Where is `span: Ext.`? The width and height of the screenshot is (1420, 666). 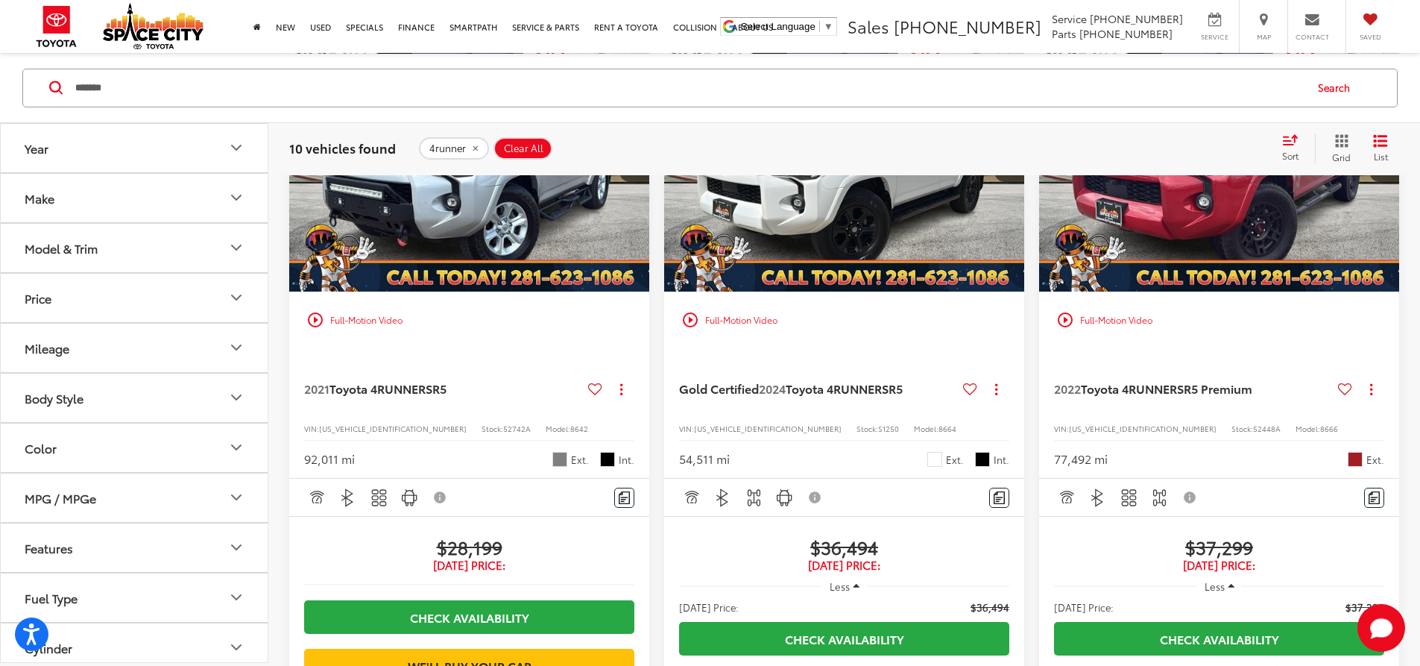
span: Ext. is located at coordinates (955, 459).